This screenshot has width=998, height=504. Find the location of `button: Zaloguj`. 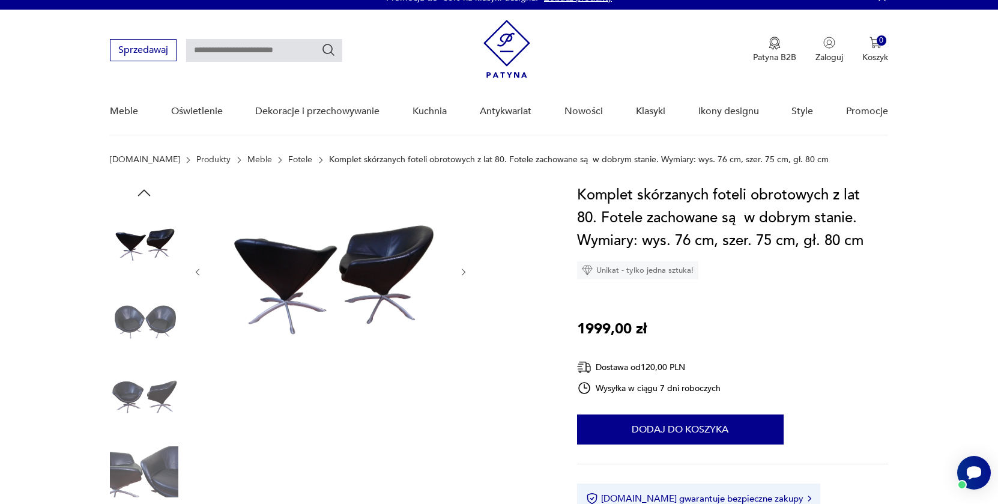

button: Zaloguj is located at coordinates (829, 50).